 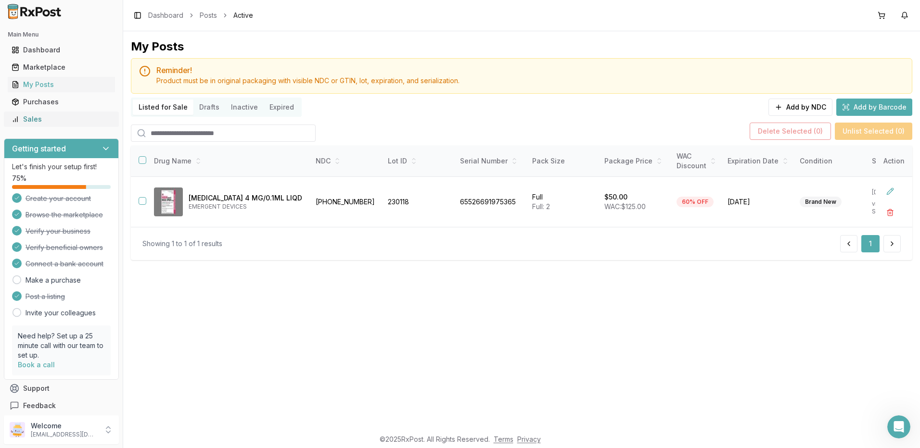 What do you see at coordinates (39, 406) in the screenshot?
I see `span: Feedback` at bounding box center [39, 406].